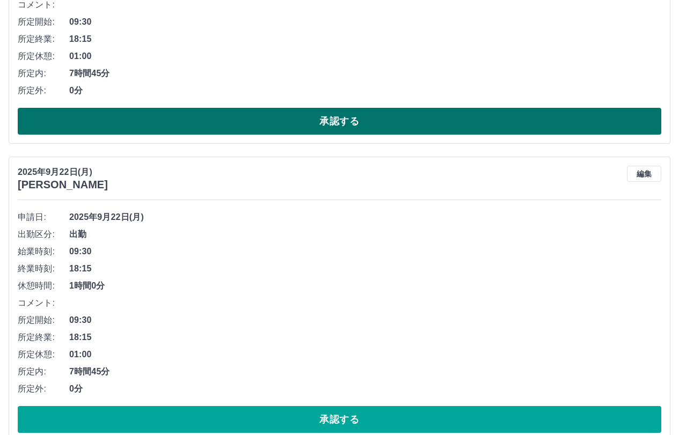 The height and width of the screenshot is (435, 679). Describe the element at coordinates (365, 217) in the screenshot. I see `span: 2025年9月22日(月)` at that location.